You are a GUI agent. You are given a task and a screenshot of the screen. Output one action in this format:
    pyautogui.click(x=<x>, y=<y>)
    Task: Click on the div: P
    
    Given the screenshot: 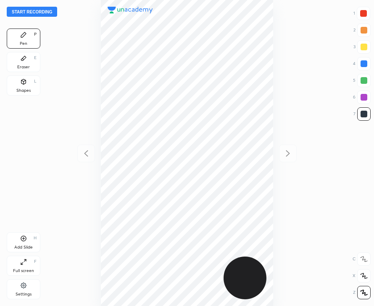 What is the action you would take?
    pyautogui.click(x=35, y=34)
    